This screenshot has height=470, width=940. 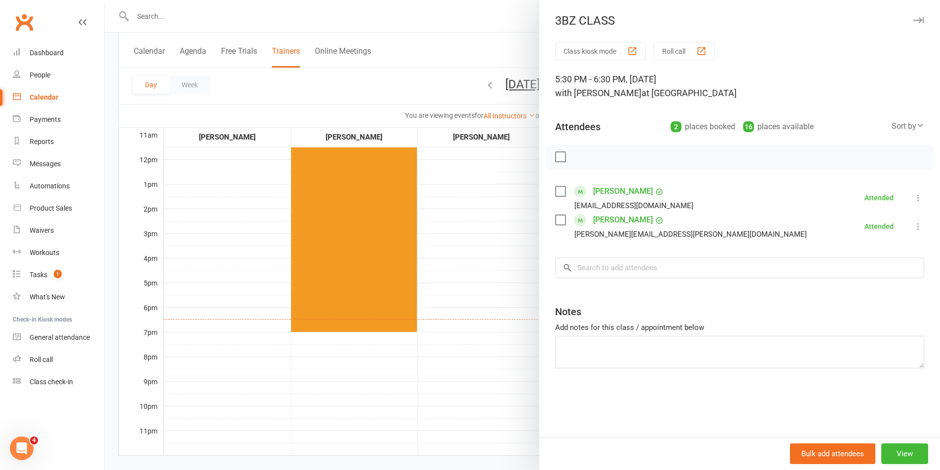 I want to click on button: Bulk add attendees, so click(x=832, y=454).